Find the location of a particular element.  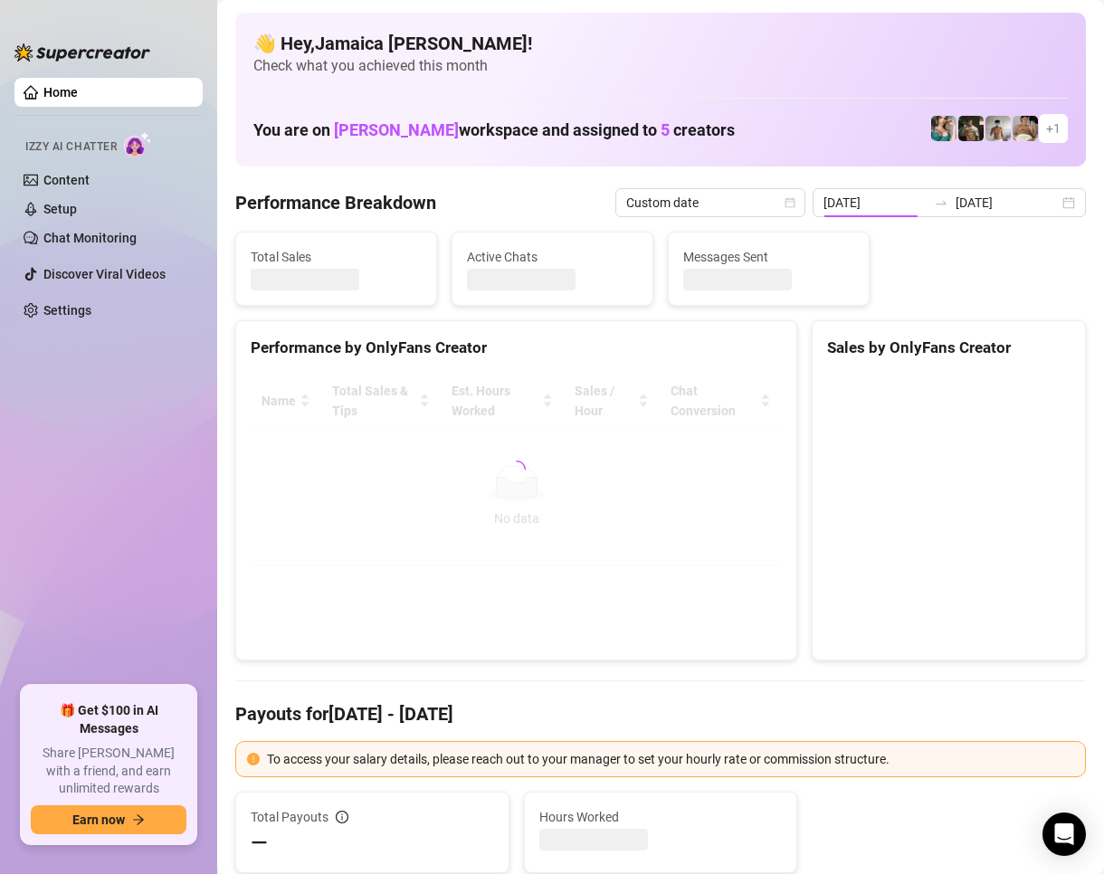

img: Zaddy is located at coordinates (944, 129).